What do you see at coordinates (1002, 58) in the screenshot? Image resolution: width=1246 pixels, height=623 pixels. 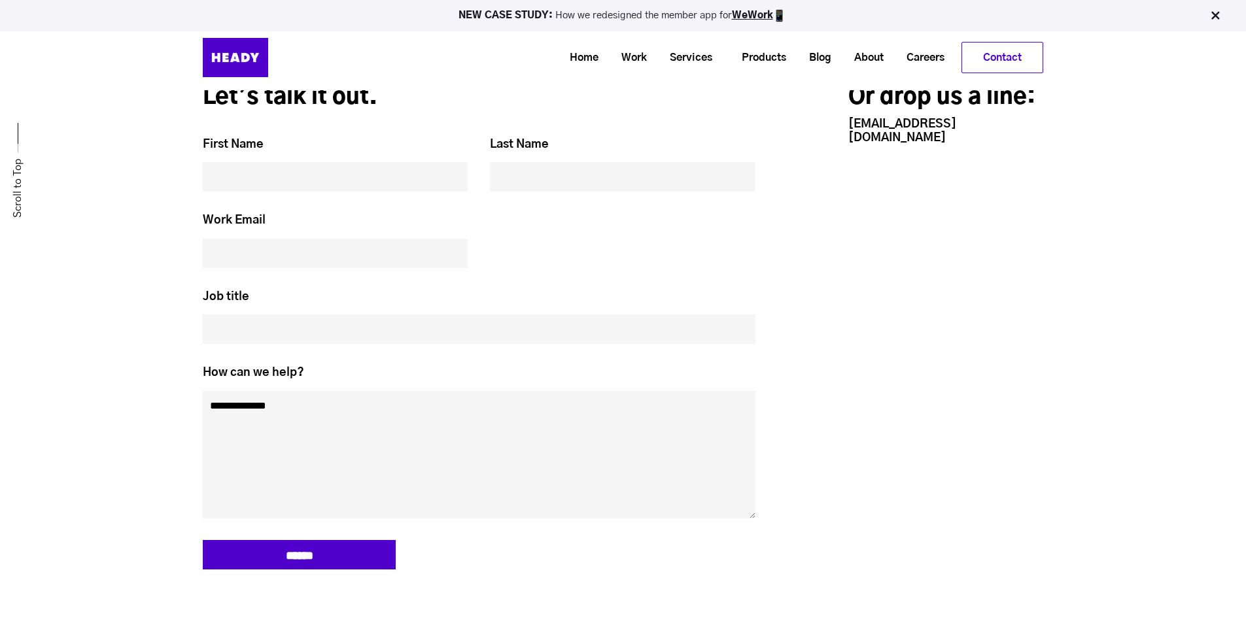 I see `a: Contact` at bounding box center [1002, 58].